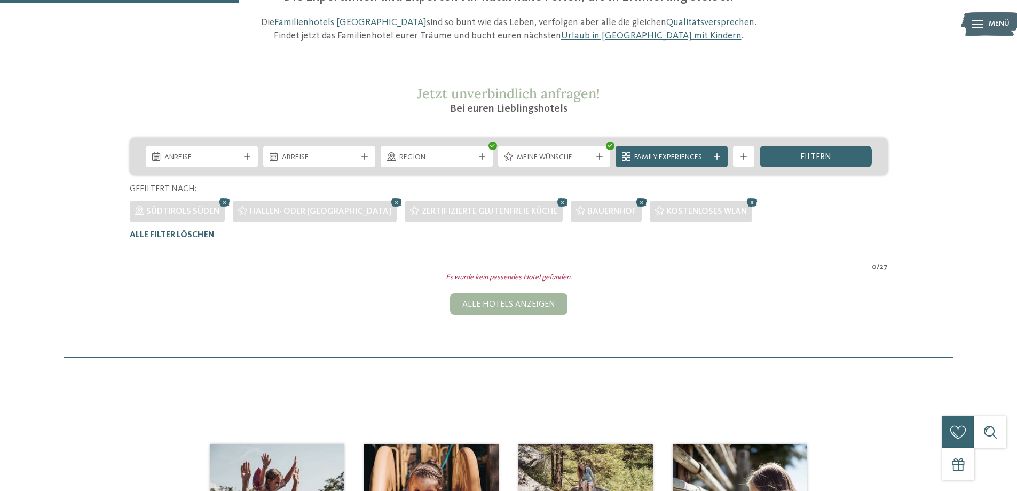 This screenshot has height=491, width=1017. I want to click on span: Meine Wünsche, so click(554, 157).